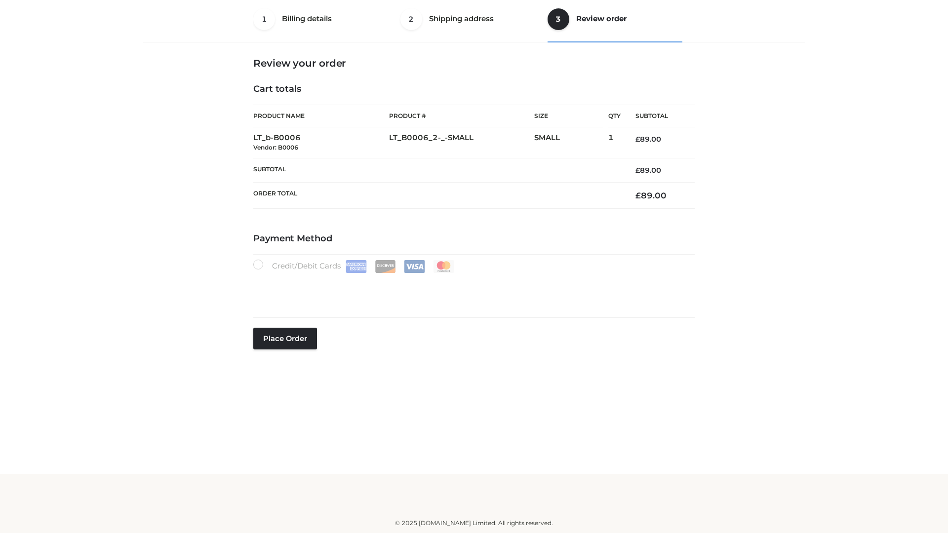 This screenshot has width=948, height=533. I want to click on td: 1, so click(615, 143).